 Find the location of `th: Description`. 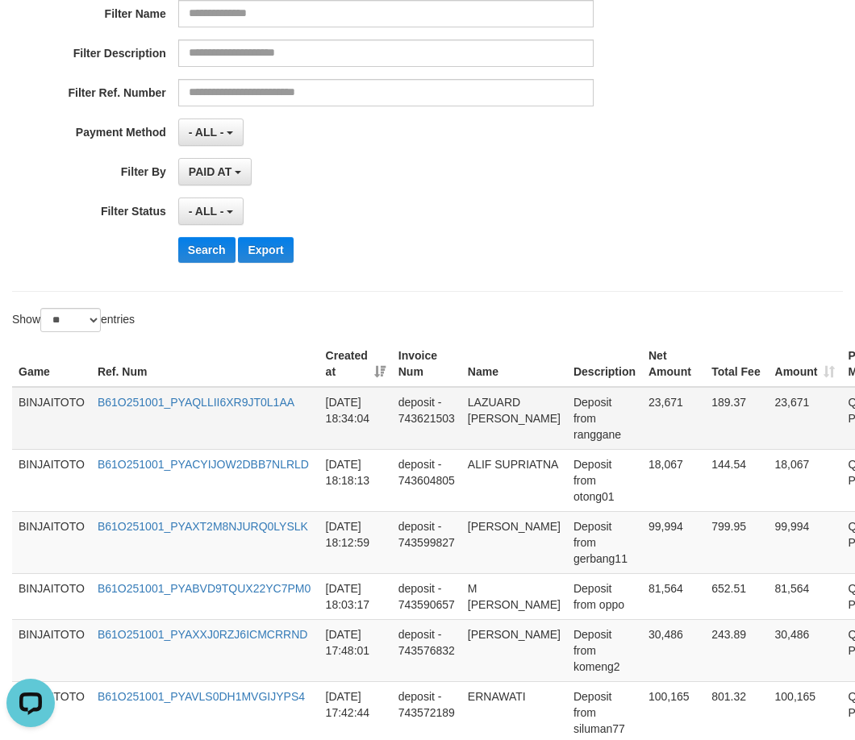

th: Description is located at coordinates (604, 364).